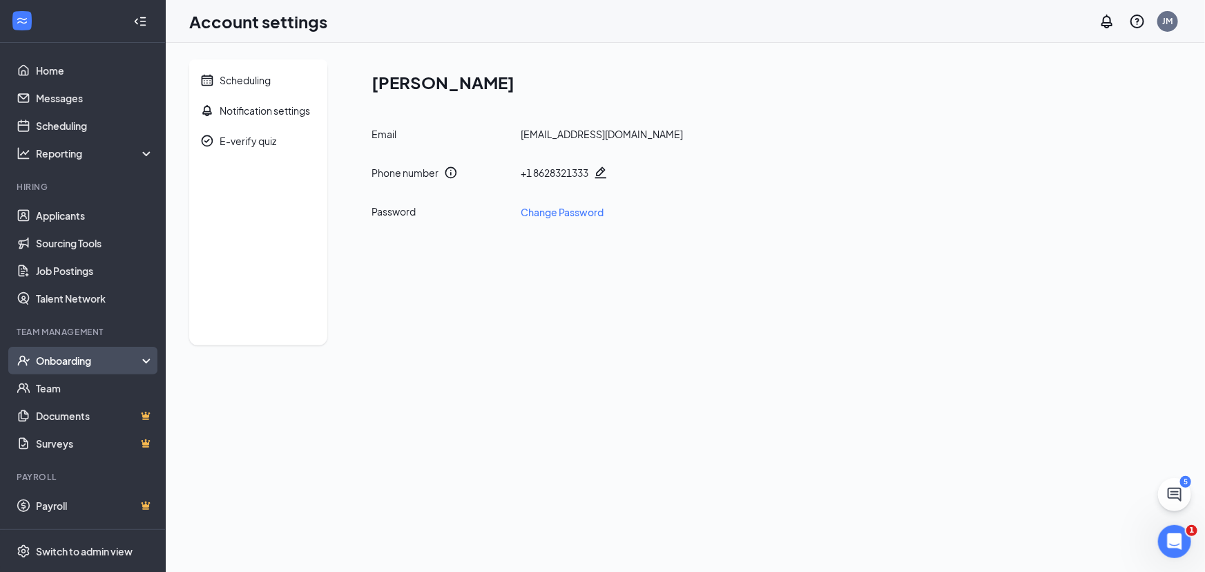  What do you see at coordinates (245, 80) in the screenshot?
I see `div: Scheduling` at bounding box center [245, 80].